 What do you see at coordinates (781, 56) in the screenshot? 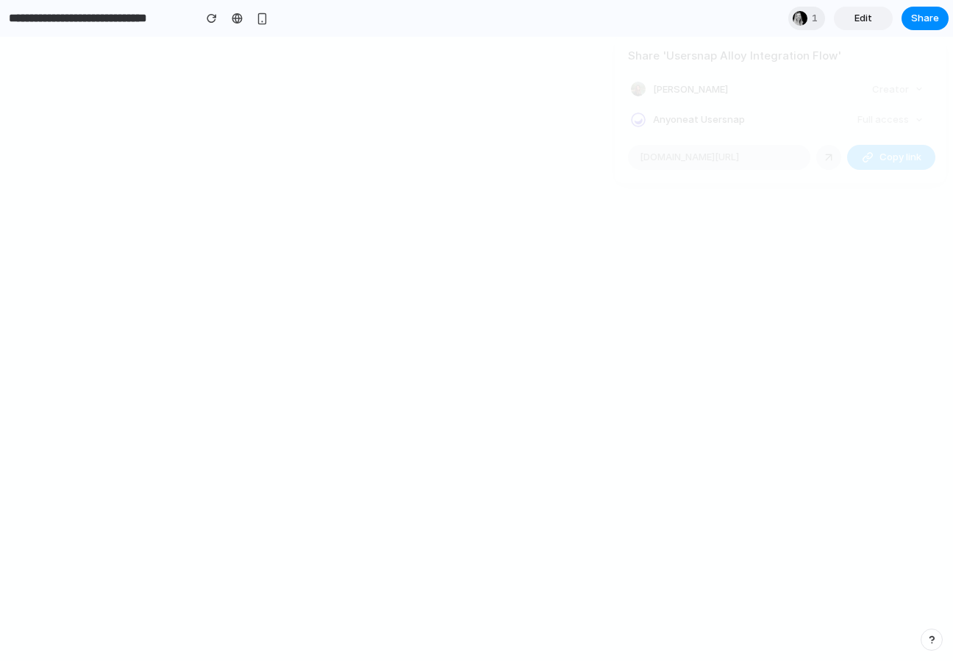
I see `h4: Share ' Usersnap Alloy Integration Flow '` at bounding box center [781, 56].